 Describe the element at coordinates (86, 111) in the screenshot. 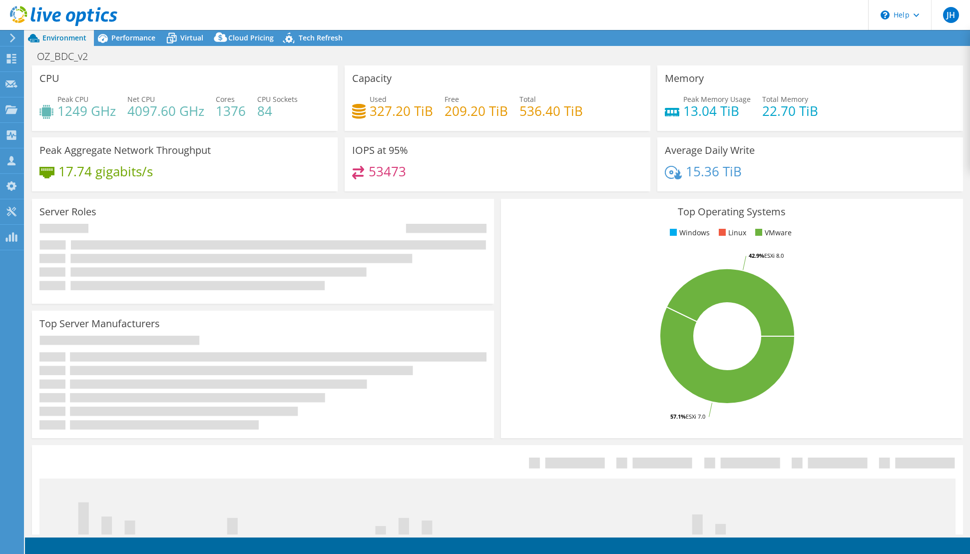

I see `h4: 1249 GHz` at that location.